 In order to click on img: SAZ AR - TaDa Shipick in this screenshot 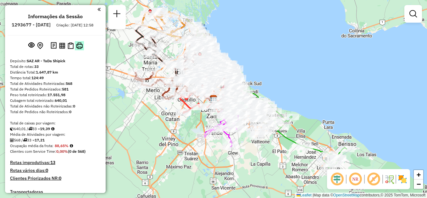, I will do `click(214, 99)`.